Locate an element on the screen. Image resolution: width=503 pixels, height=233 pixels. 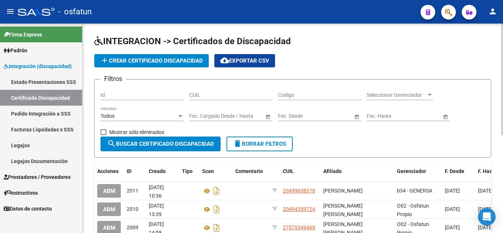
mat-icon: search is located at coordinates (112, 144).